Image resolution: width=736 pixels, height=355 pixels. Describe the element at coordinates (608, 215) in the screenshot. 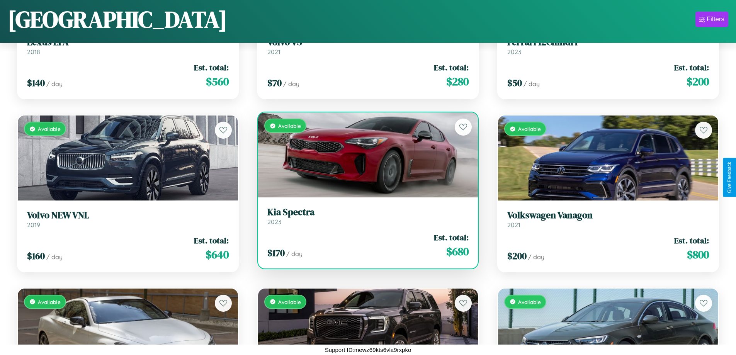

I see `h3: Volkswagen Vanagon` at that location.